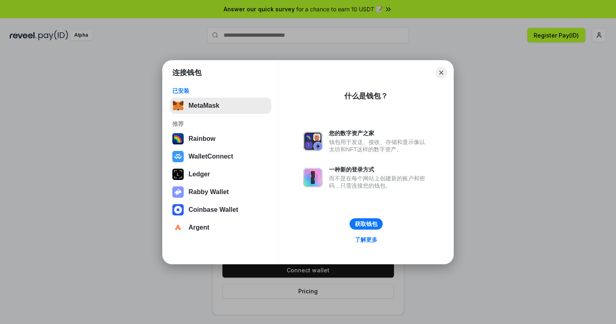 This screenshot has width=616, height=324. Describe the element at coordinates (366, 224) in the screenshot. I see `button: 获取钱包` at that location.